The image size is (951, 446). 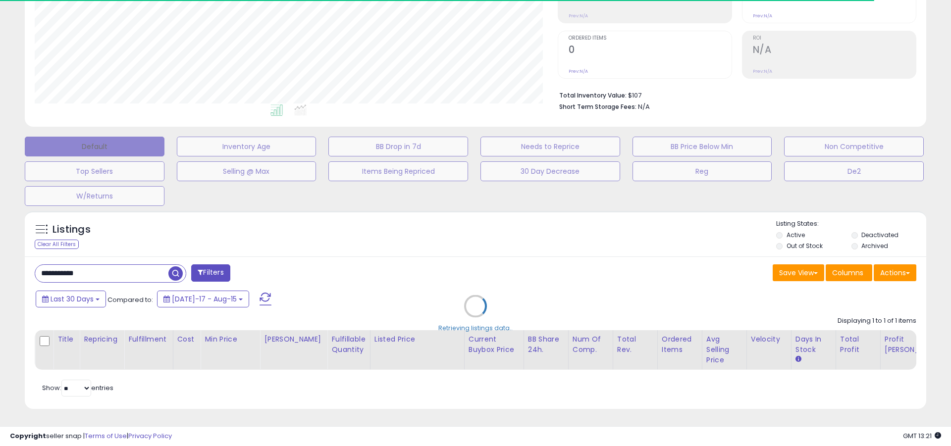 What do you see at coordinates (91, 436) in the screenshot?
I see `div: seller snap | |` at bounding box center [91, 436].